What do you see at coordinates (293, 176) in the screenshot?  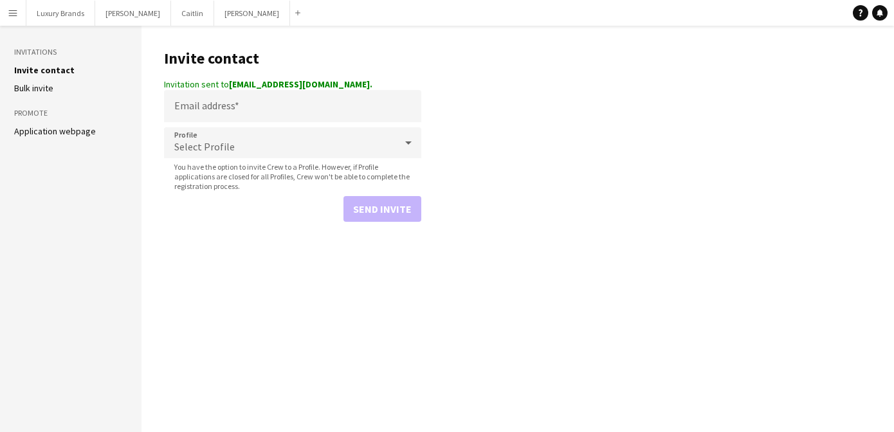 I see `span: You have the option to invite Crew to a Profile. However, if Profile applications are closed for ...` at bounding box center [293, 176].